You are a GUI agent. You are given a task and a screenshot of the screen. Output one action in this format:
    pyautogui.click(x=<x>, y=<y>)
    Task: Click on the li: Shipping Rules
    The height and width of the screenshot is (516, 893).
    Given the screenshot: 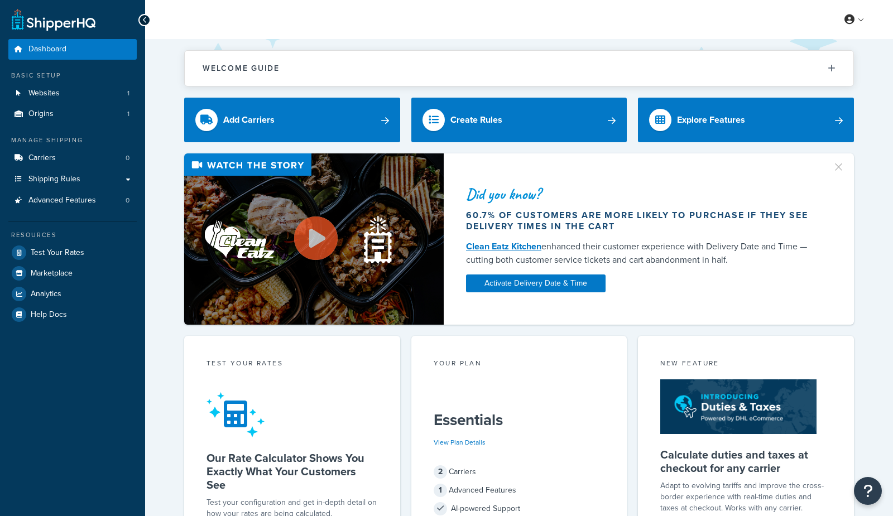 What is the action you would take?
    pyautogui.click(x=73, y=179)
    